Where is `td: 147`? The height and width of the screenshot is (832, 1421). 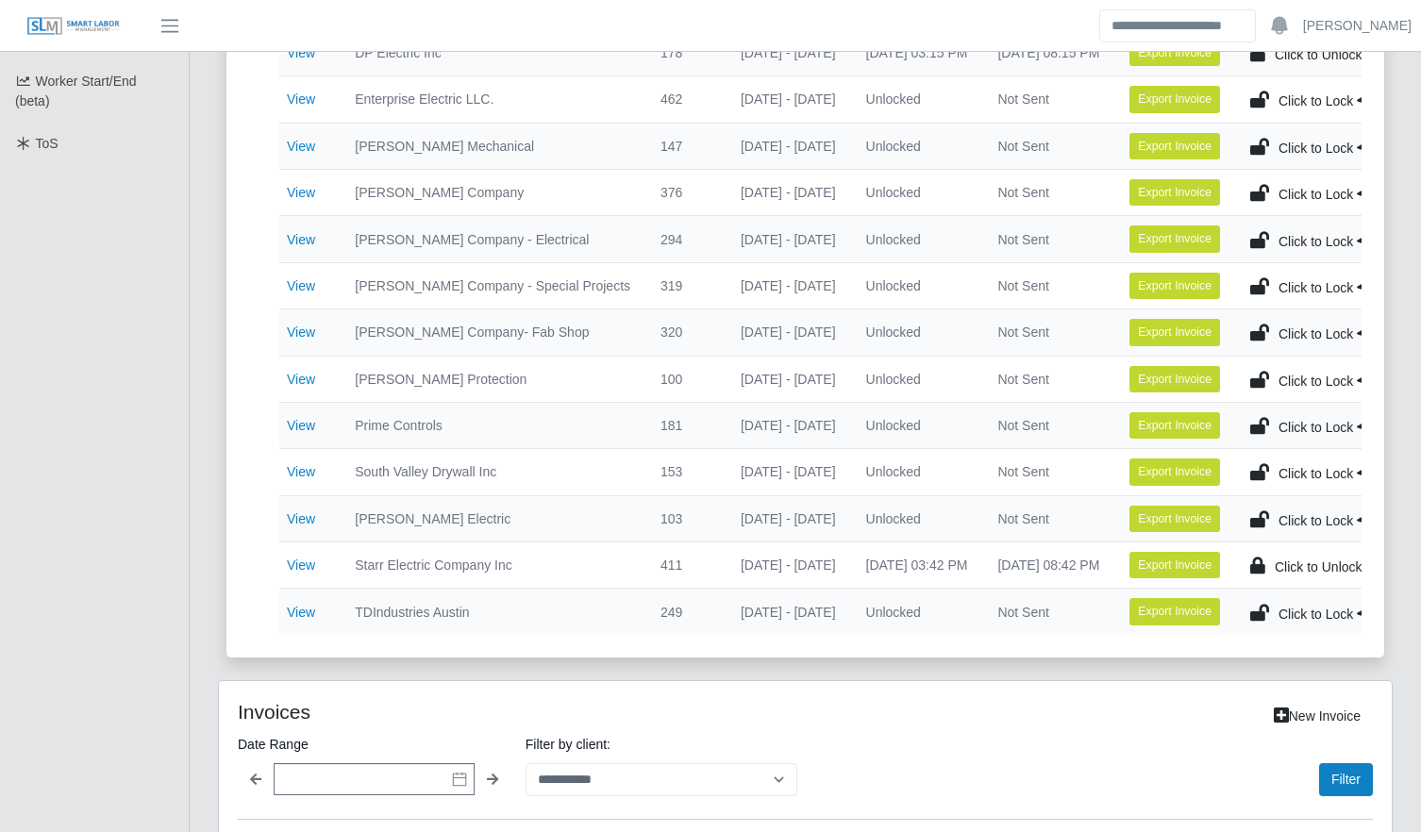
td: 147 is located at coordinates (685, 145).